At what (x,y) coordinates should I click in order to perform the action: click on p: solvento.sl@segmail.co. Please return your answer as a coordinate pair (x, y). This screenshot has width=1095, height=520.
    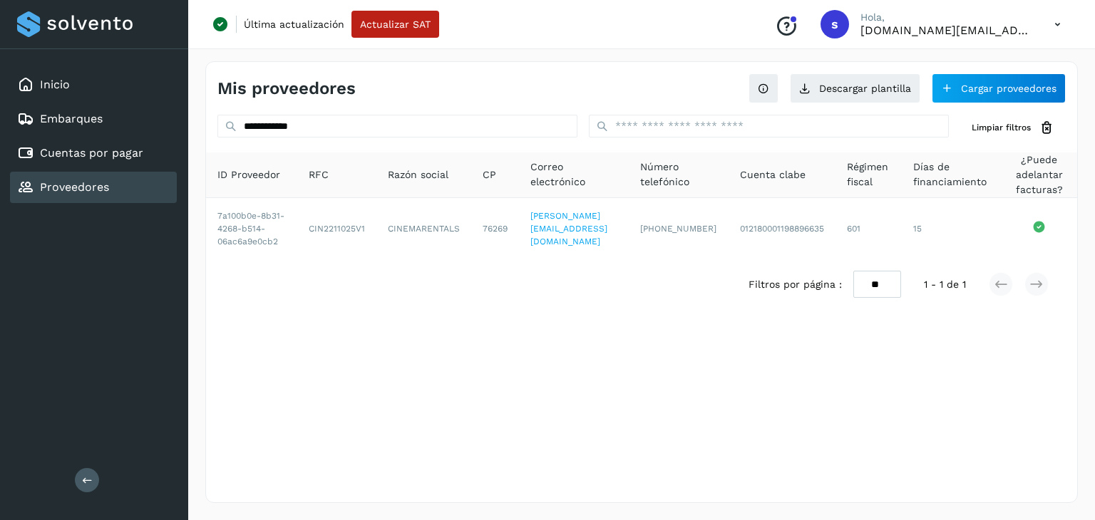
    Looking at the image, I should click on (946, 30).